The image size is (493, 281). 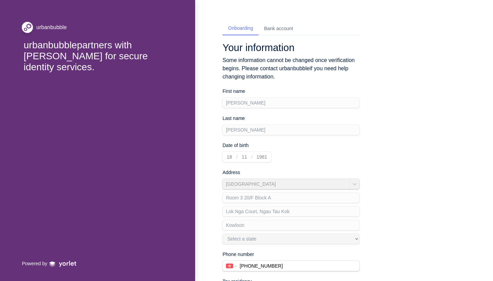 What do you see at coordinates (291, 48) in the screenshot?
I see `h1: Your information` at bounding box center [291, 48].